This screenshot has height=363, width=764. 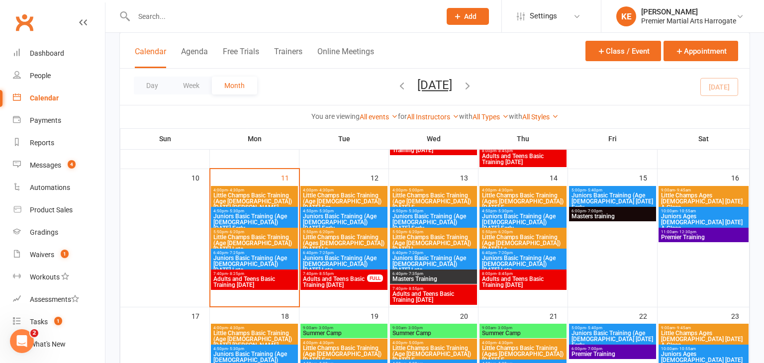 I want to click on div: 22, so click(x=648, y=316).